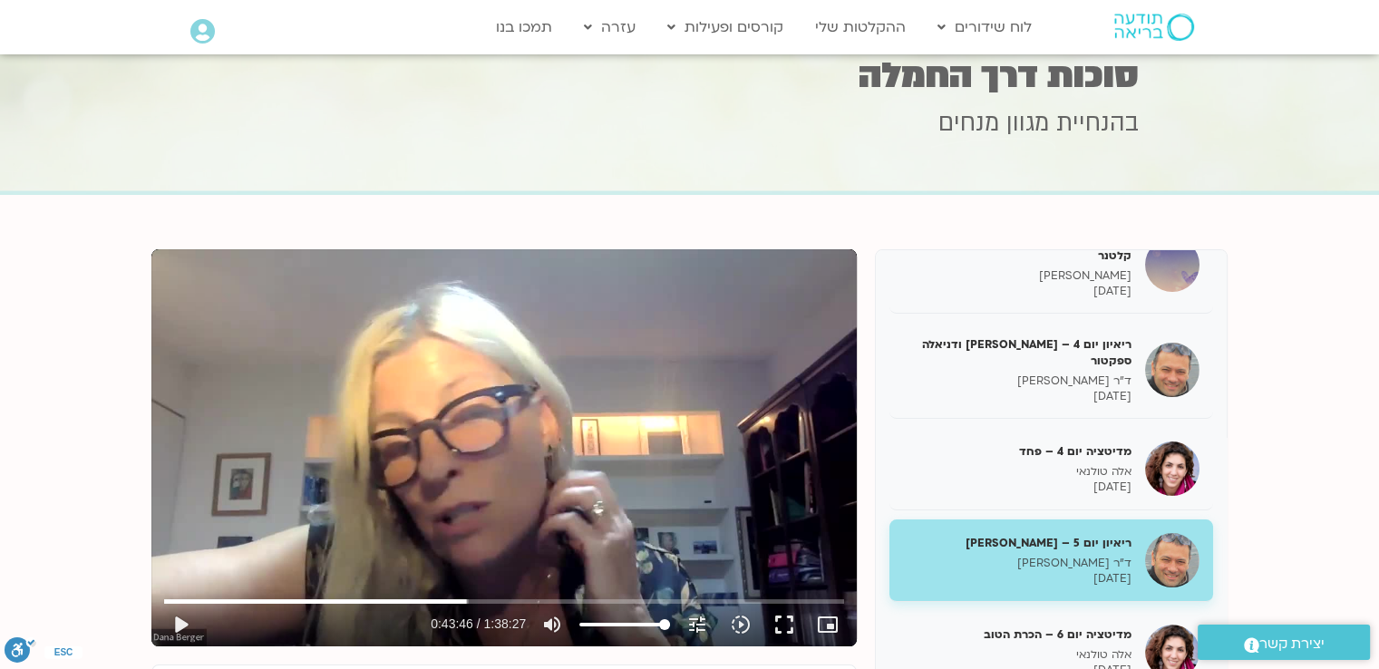  Describe the element at coordinates (725, 27) in the screenshot. I see `a: קורסים ופעילות` at that location.